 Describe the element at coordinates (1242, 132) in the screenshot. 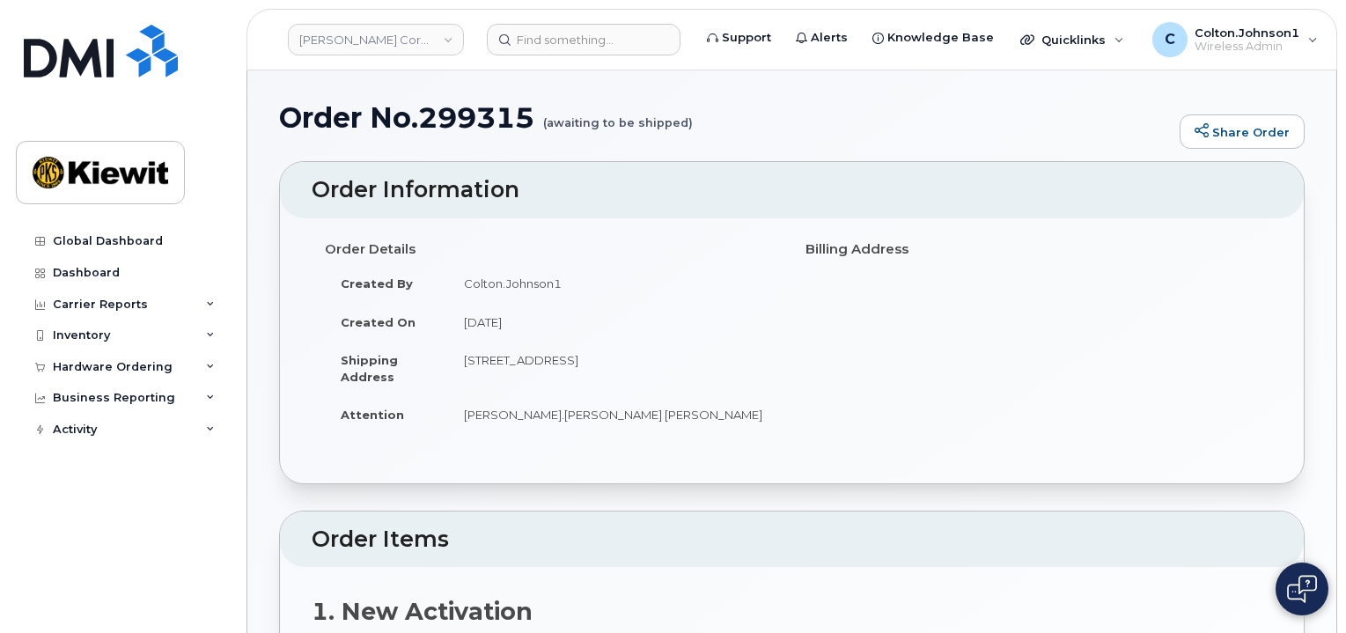

I see `a: Share Order` at that location.